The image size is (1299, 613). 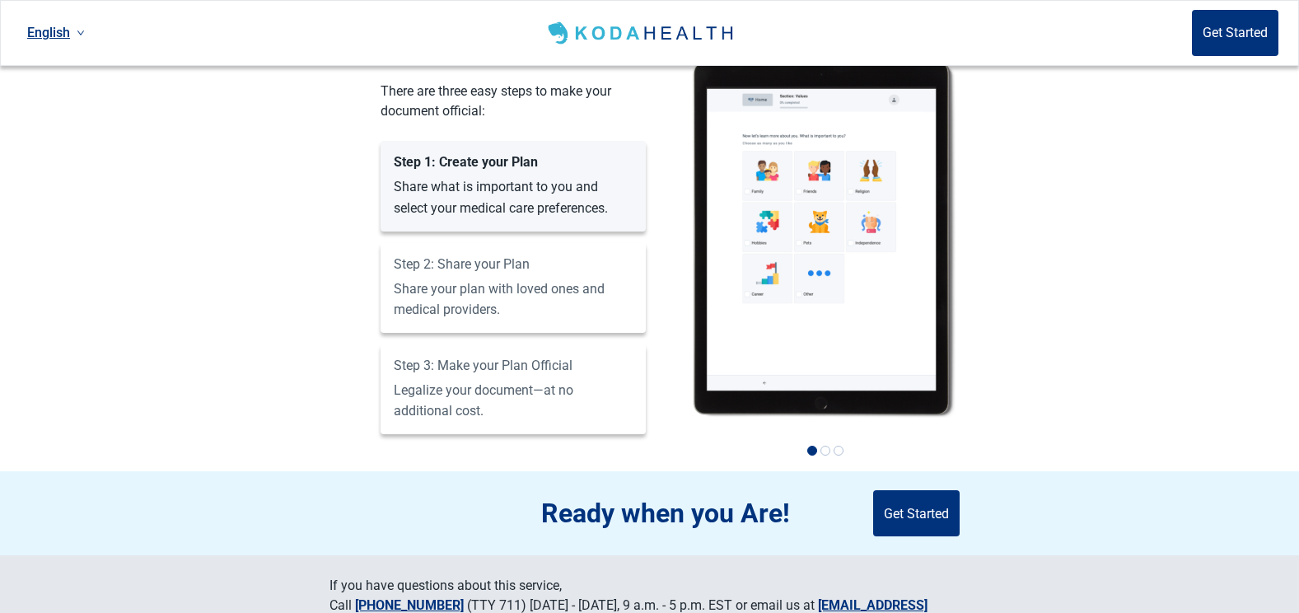 What do you see at coordinates (513, 287) in the screenshot?
I see `label: Share your plan with loved ones and medical providers.` at bounding box center [513, 287].